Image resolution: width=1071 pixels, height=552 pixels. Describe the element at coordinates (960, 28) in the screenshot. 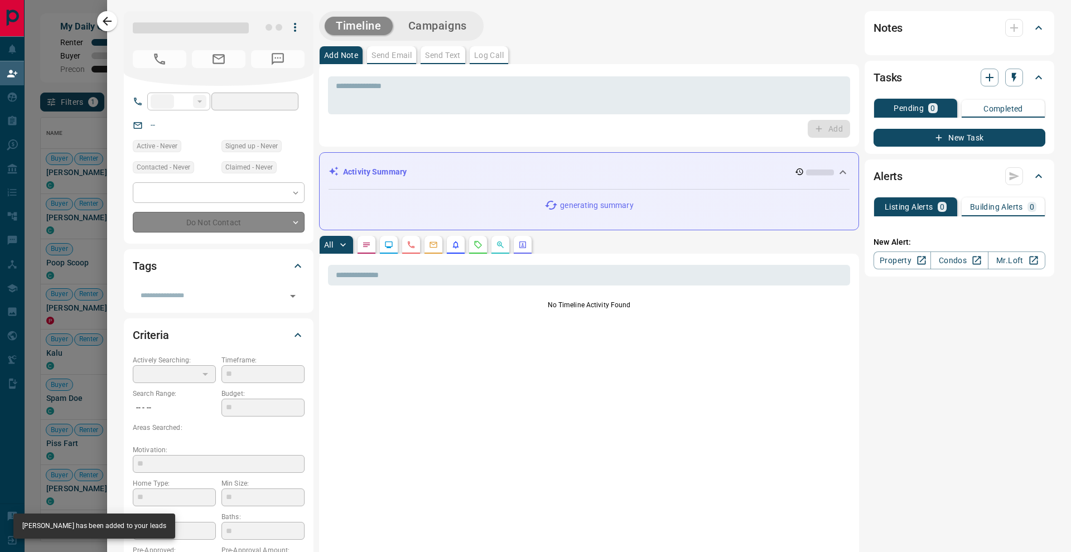

I see `div: Notes` at that location.